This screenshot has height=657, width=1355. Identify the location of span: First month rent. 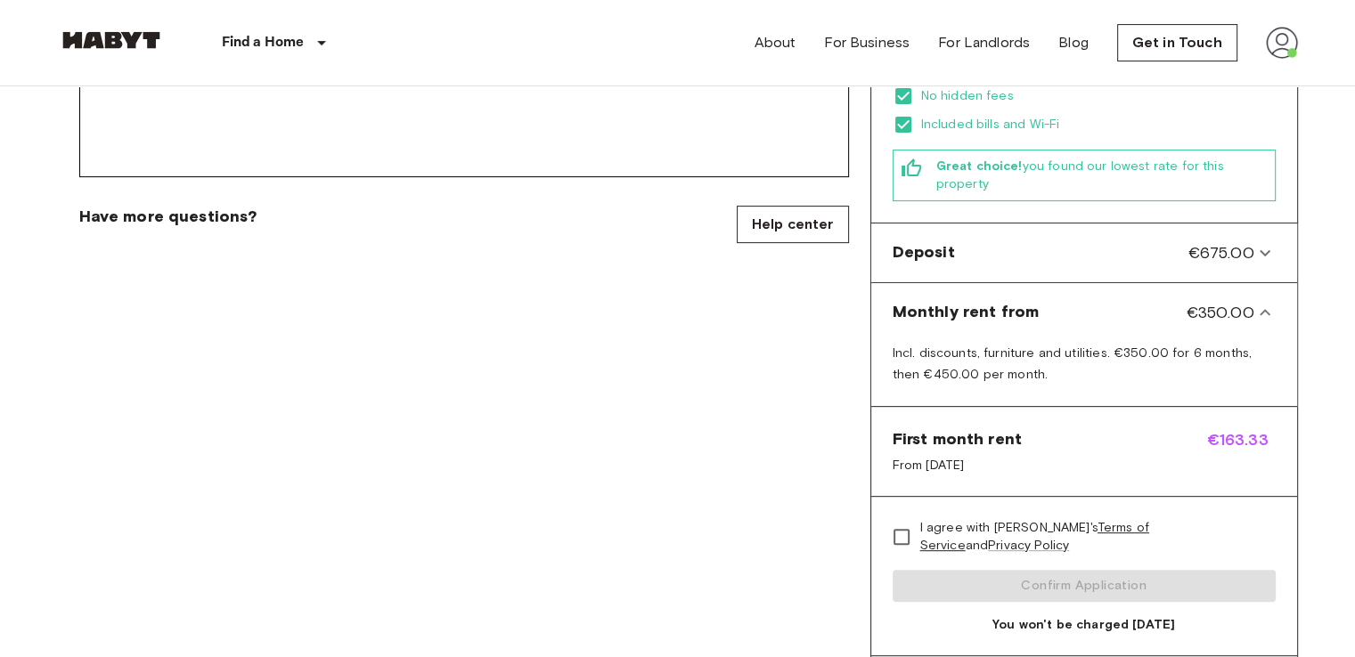
(957, 439).